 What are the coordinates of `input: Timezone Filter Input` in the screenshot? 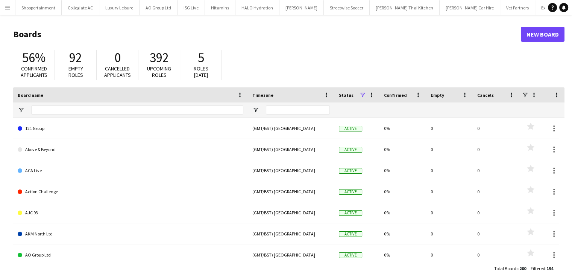 It's located at (298, 110).